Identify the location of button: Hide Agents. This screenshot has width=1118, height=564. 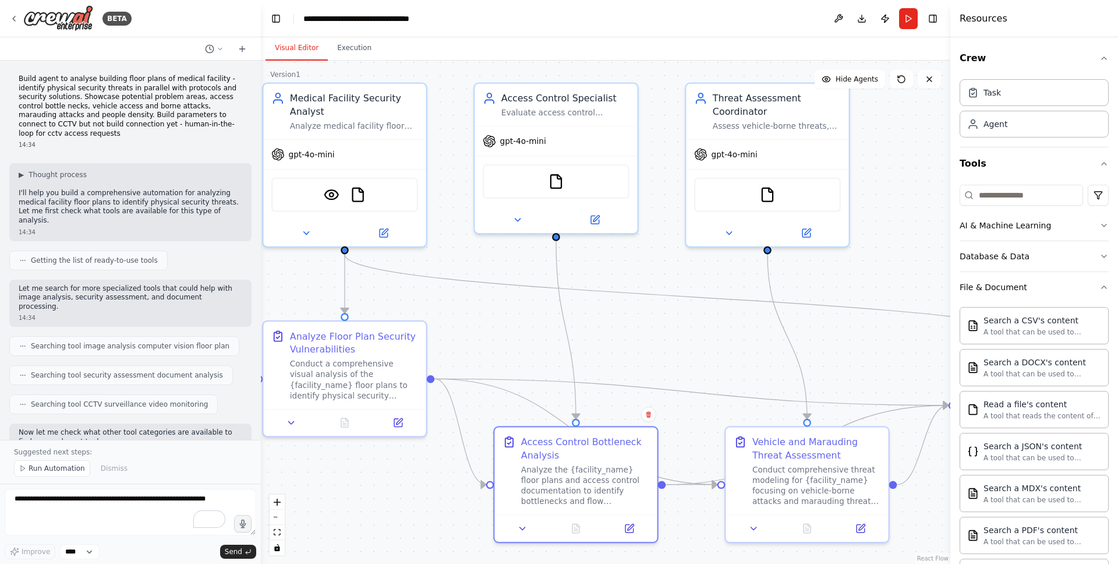
(850, 79).